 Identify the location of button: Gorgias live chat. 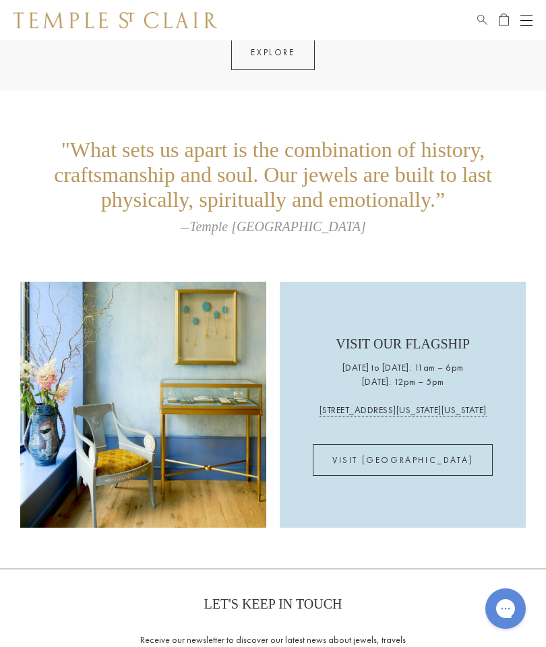
(27, 25).